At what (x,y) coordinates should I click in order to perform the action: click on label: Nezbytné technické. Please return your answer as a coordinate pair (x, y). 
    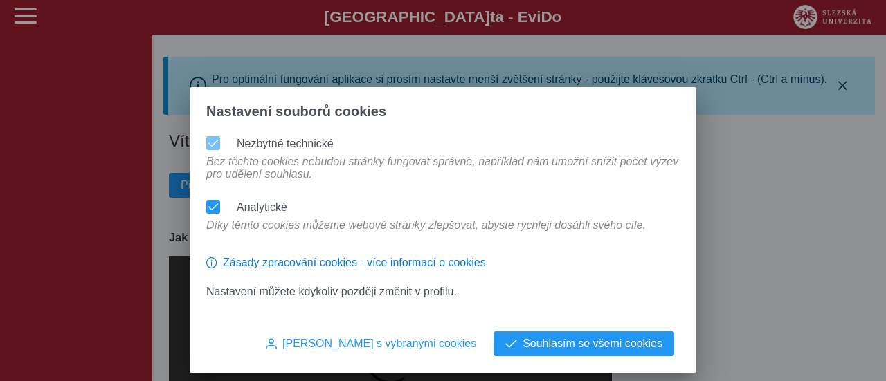
    Looking at the image, I should click on (285, 143).